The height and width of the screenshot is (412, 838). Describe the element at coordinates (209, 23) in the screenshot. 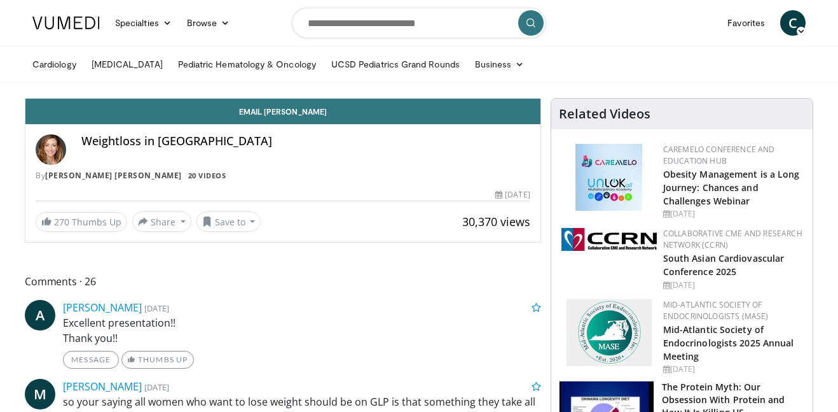

I see `a: Browse` at that location.